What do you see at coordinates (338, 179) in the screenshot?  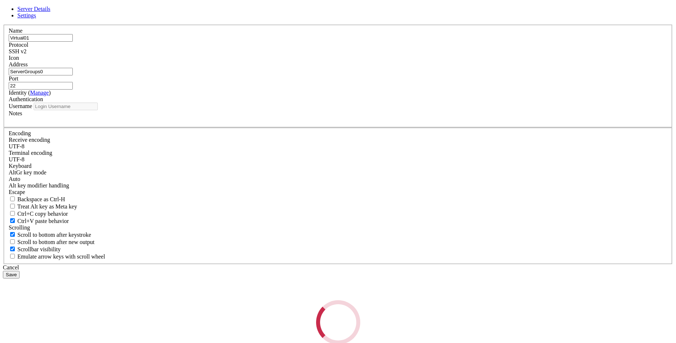 I see `div: Auto` at bounding box center [338, 179].